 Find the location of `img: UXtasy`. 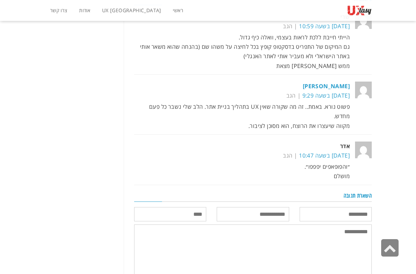

img: UXtasy is located at coordinates (359, 10).